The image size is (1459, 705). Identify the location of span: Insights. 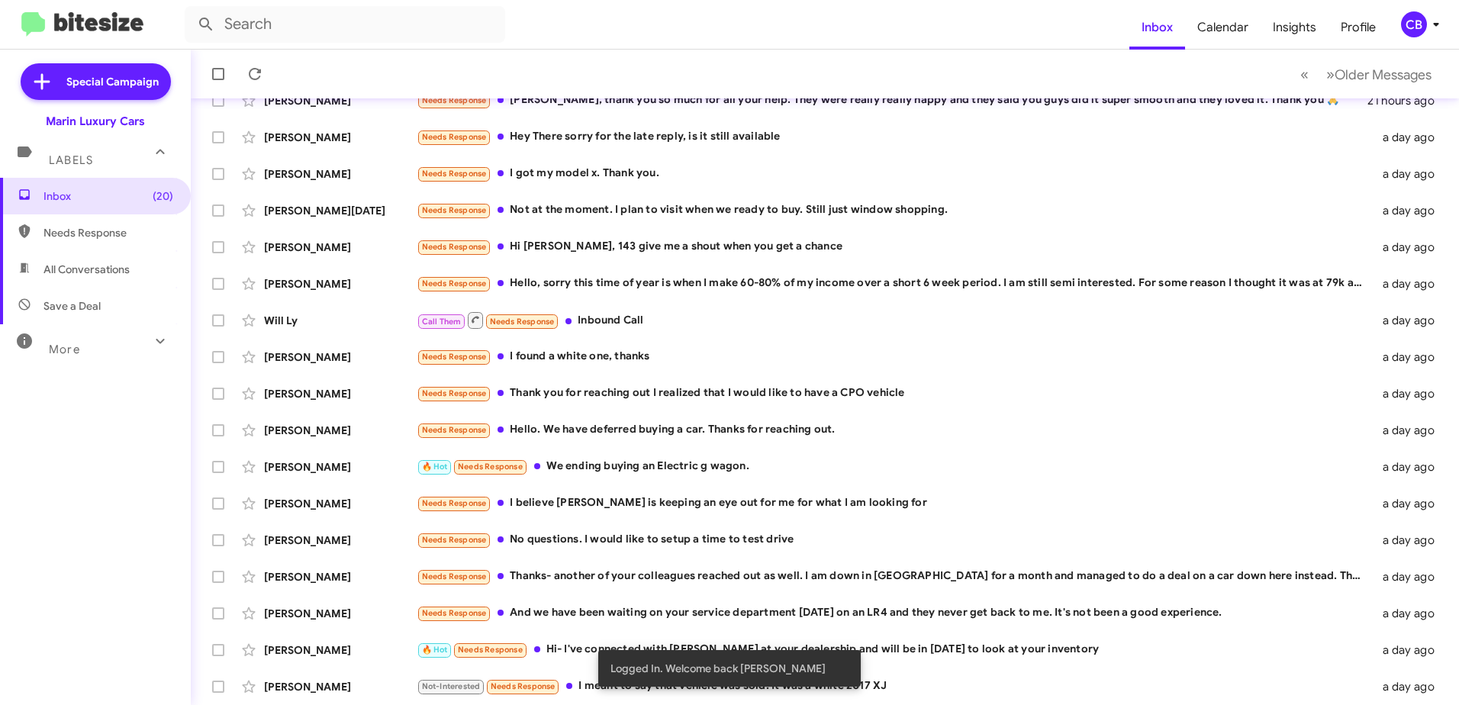
(1294, 27).